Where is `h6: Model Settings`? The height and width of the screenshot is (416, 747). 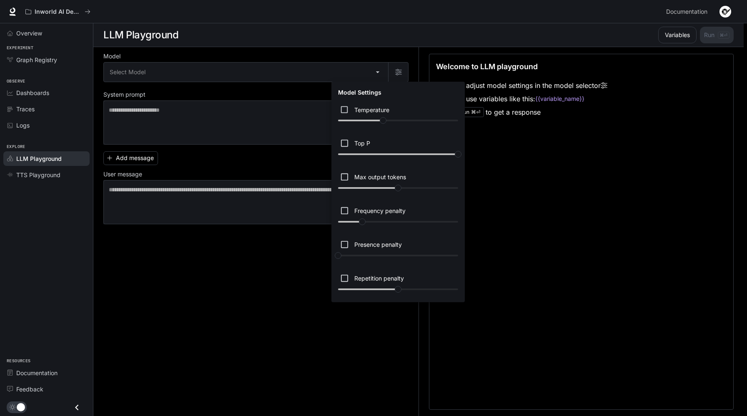
h6: Model Settings is located at coordinates (360, 93).